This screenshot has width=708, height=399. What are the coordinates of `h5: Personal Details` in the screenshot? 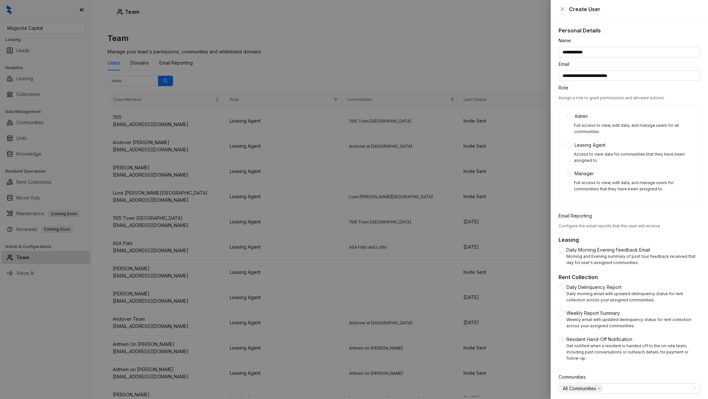 It's located at (629, 30).